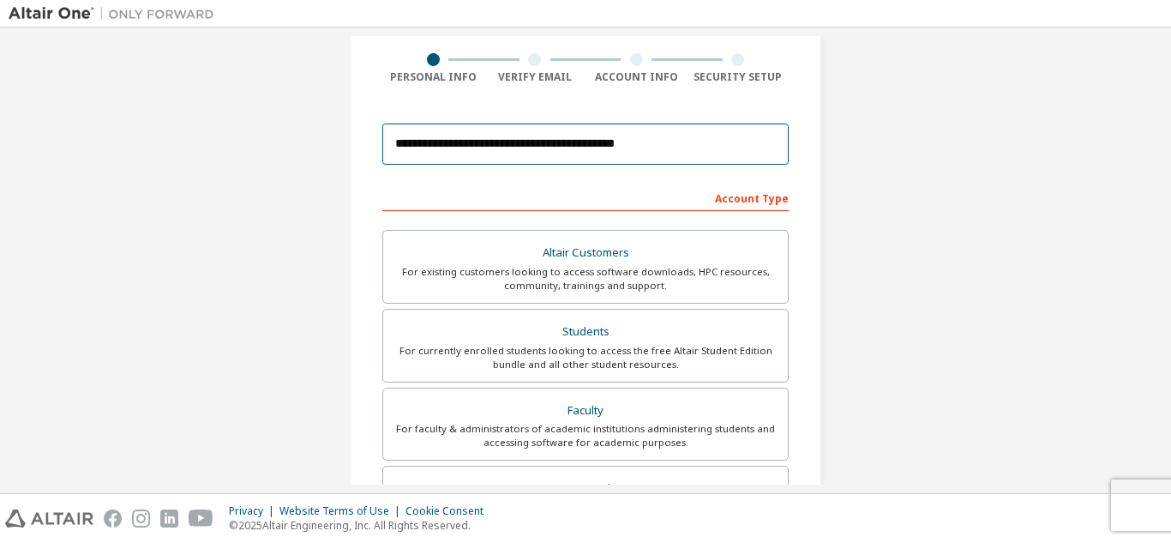 Image resolution: width=1171 pixels, height=543 pixels. Describe the element at coordinates (585, 279) in the screenshot. I see `div: For existing customers looking to access software downloads, HPC resources, community, trainings ...` at that location.